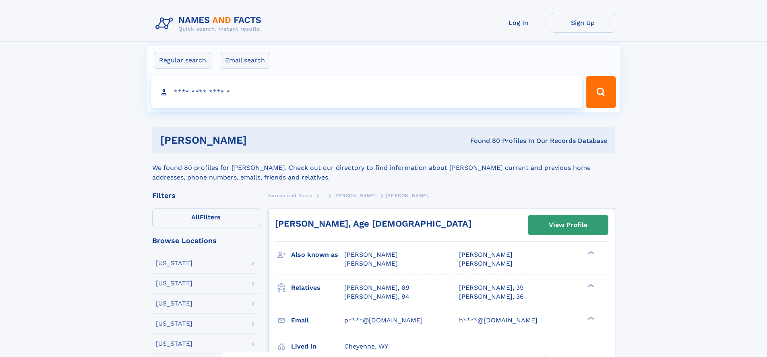 The image size is (767, 357). Describe the element at coordinates (482, 141) in the screenshot. I see `div: Found 80 Profiles In Our Records Database` at that location.